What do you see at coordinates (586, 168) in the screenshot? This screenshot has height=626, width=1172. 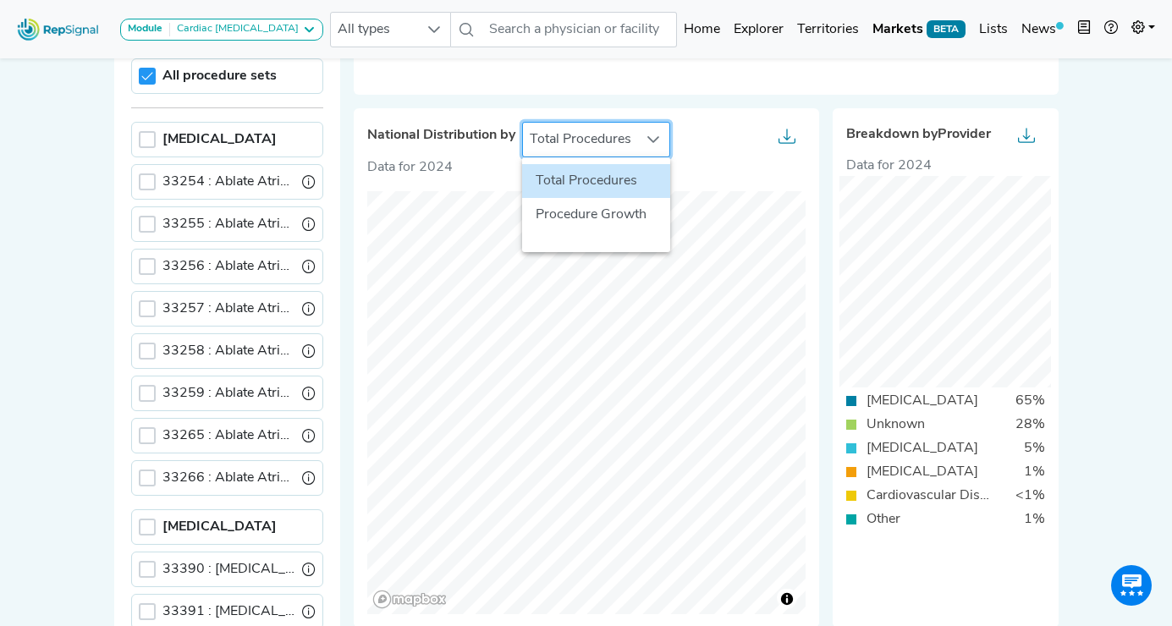 I see `p: Data for 2024` at bounding box center [586, 168].